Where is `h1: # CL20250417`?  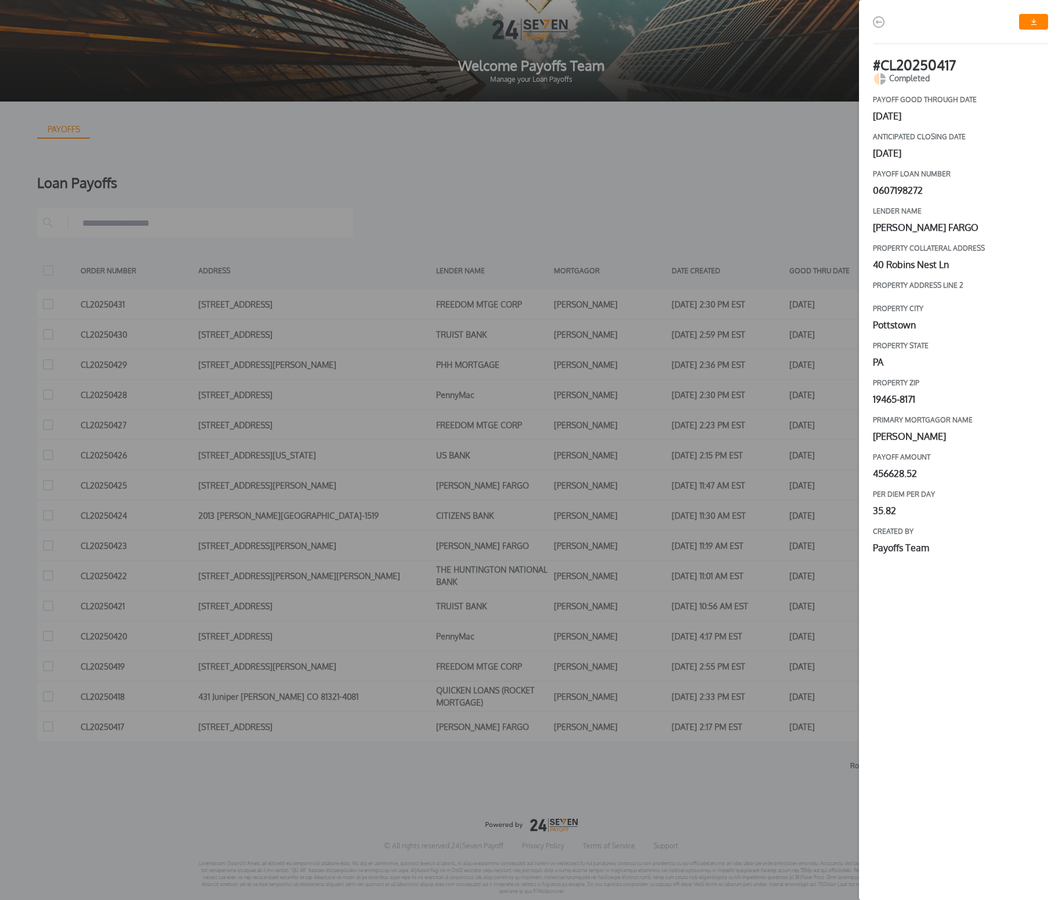
h1: # CL20250417 is located at coordinates (960, 65).